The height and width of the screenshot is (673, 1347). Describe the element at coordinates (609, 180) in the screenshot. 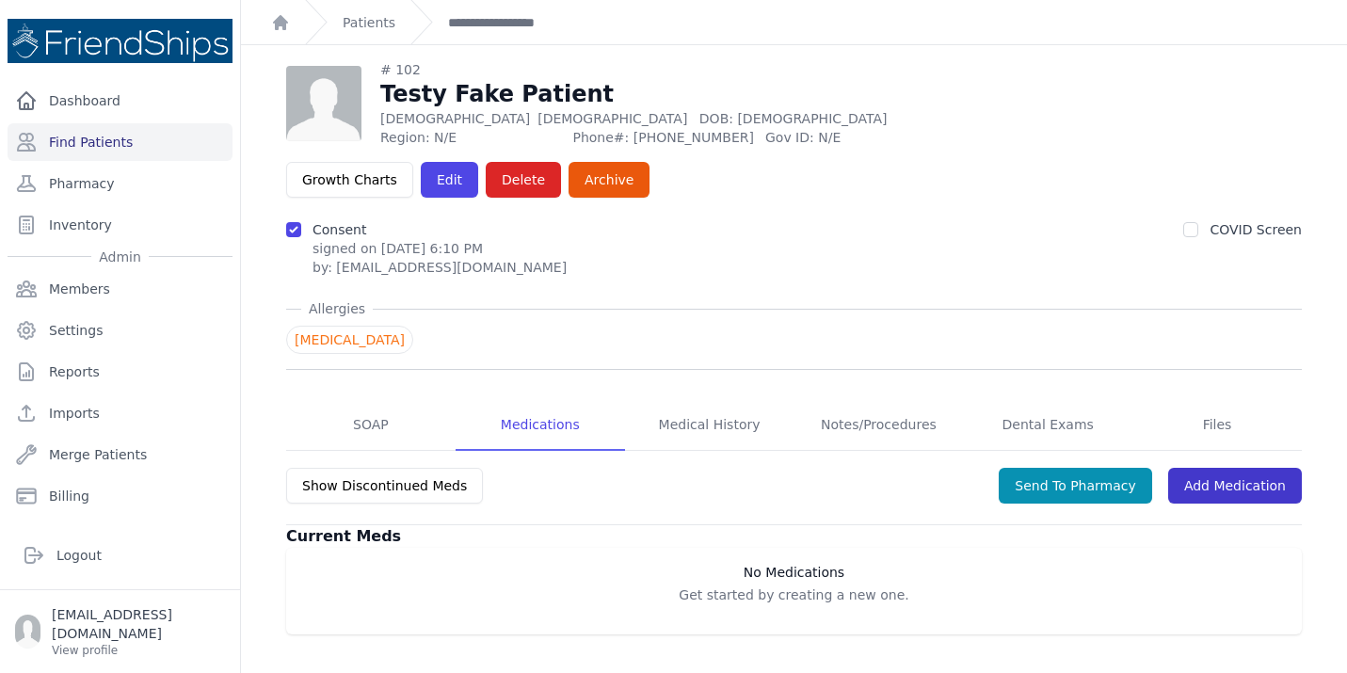

I see `a: Archive` at that location.